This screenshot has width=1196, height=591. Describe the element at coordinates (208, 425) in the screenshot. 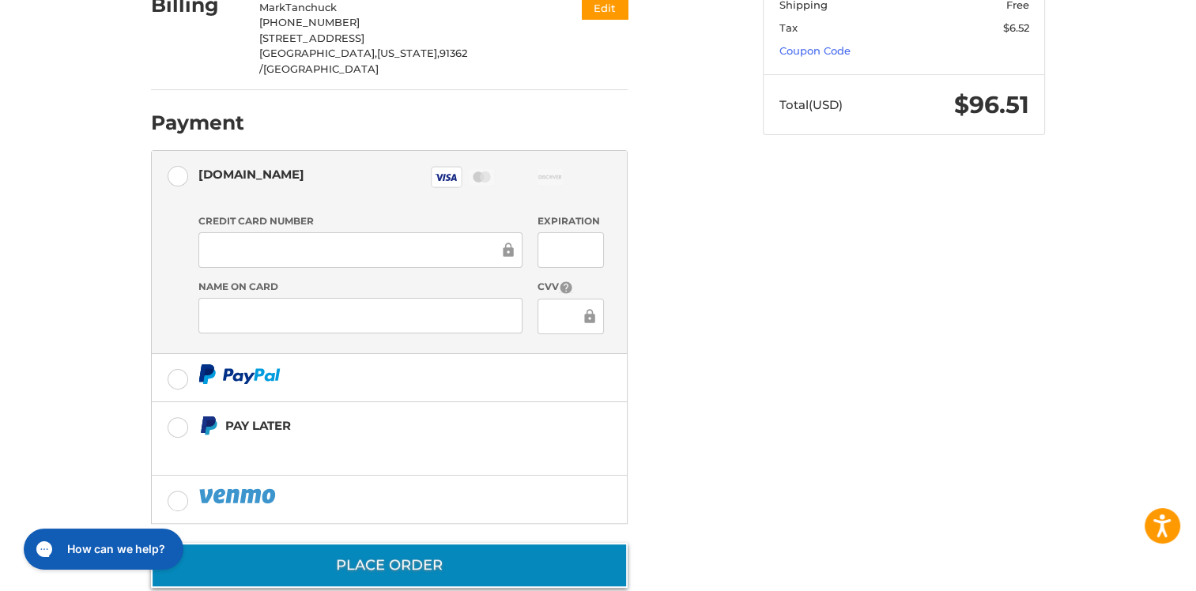

I see `img: Pay Later icon` at that location.